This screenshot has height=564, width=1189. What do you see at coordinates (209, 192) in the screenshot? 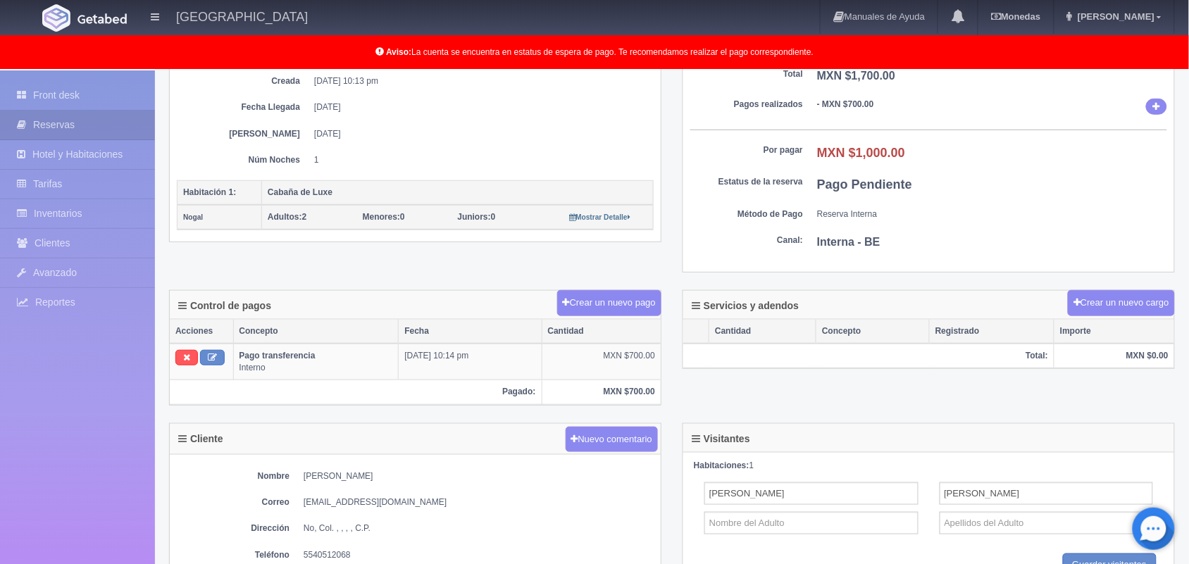
I see `b: Habitación 1:` at bounding box center [209, 192].